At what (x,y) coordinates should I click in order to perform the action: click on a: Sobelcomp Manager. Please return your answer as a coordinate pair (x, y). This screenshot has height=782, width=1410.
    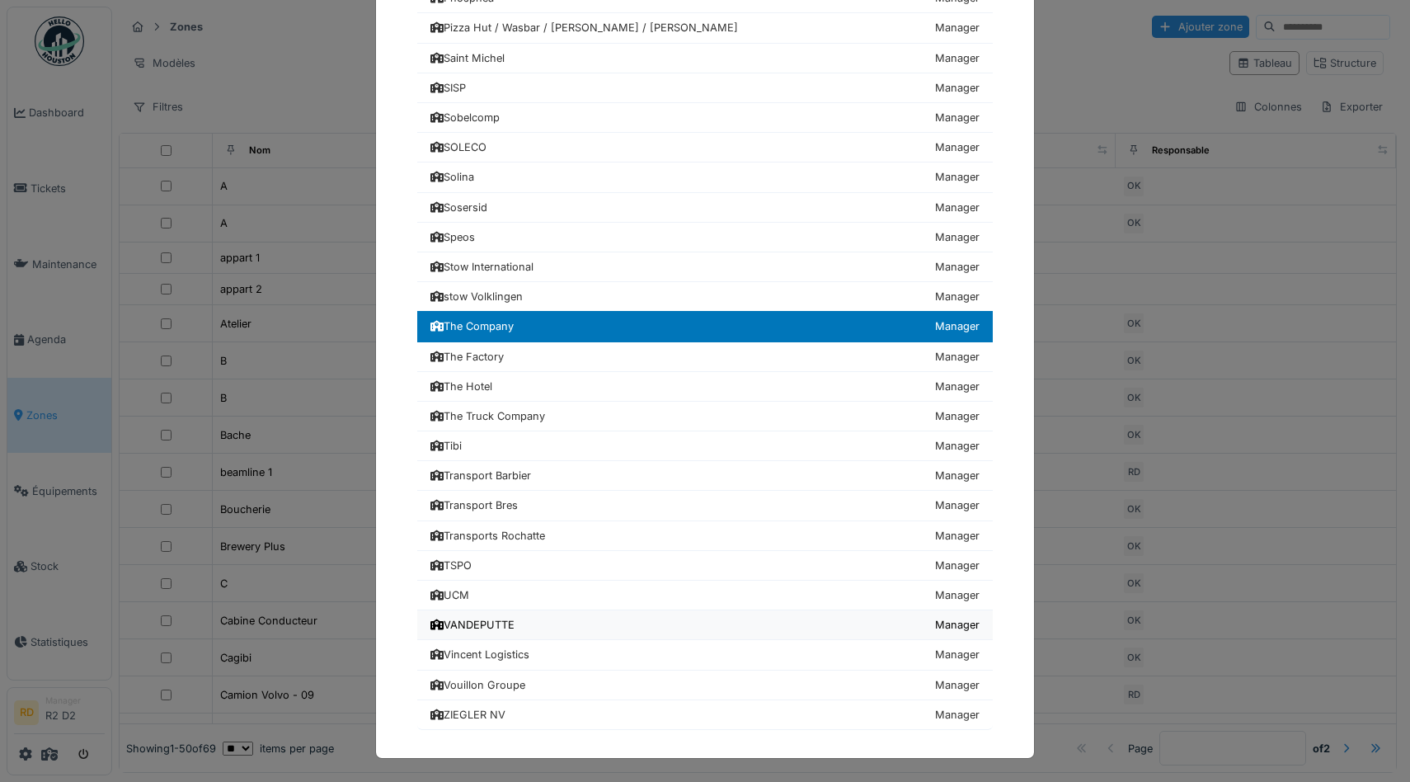
    Looking at the image, I should click on (705, 118).